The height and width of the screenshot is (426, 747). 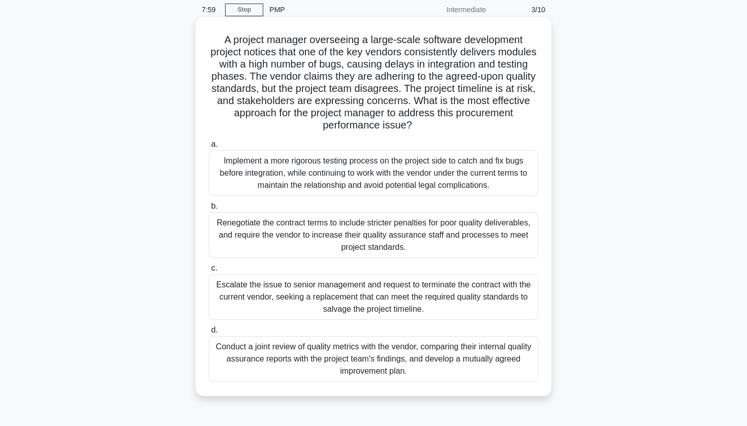 What do you see at coordinates (373, 359) in the screenshot?
I see `div: Conduct a joint review of quality metrics with the vendor, comparing their internal quality assur...` at bounding box center [373, 359].